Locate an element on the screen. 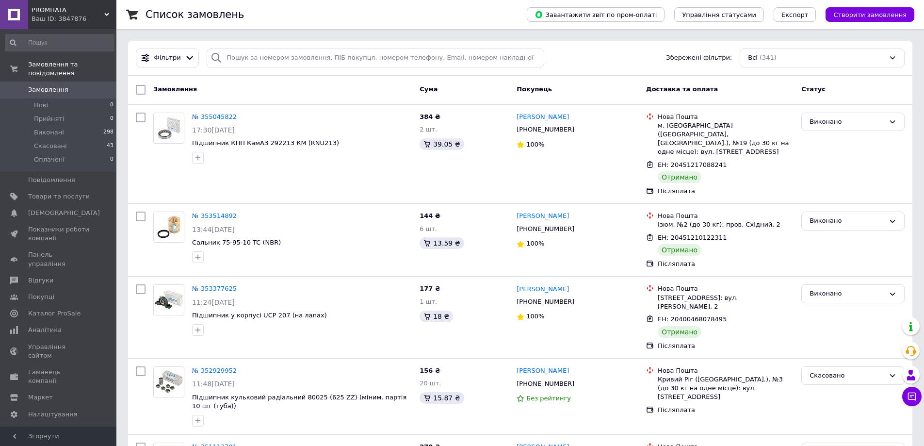 The height and width of the screenshot is (446, 924). span: Створити замовлення is located at coordinates (870, 15).